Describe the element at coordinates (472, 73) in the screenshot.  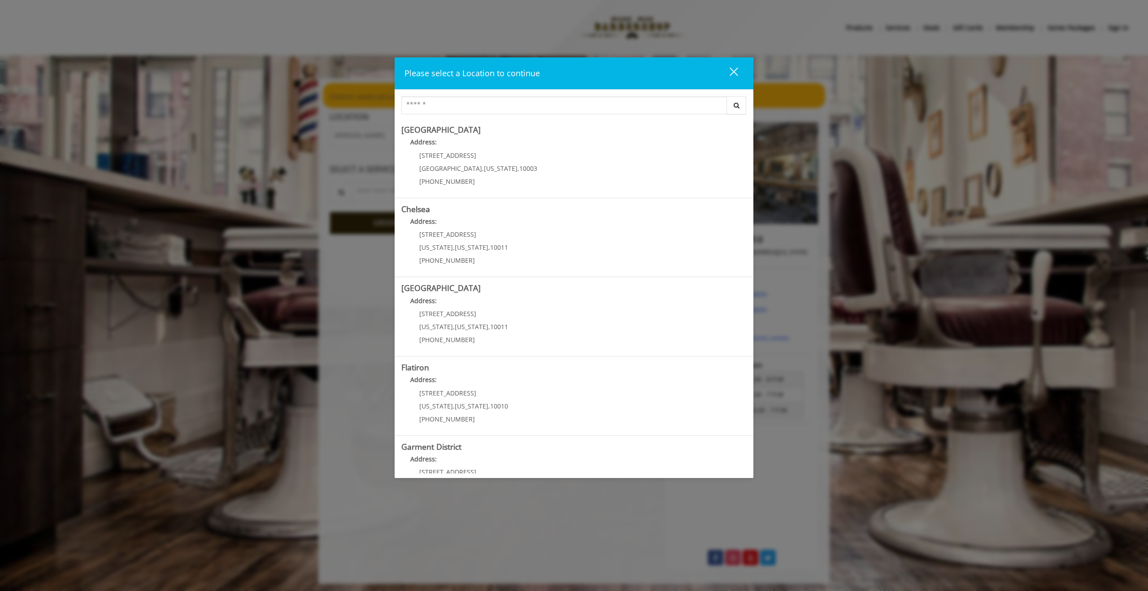
I see `span: Please select a Location to continue` at that location.